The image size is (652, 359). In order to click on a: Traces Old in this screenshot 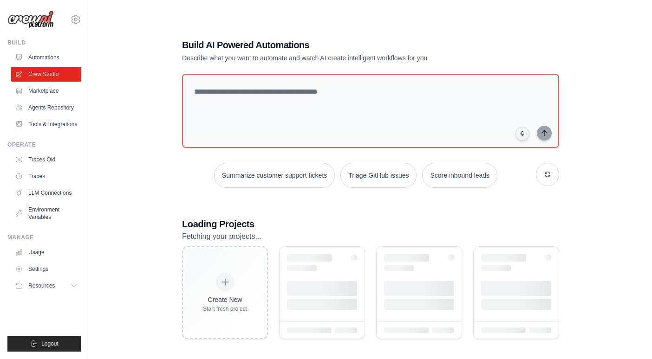, I will do `click(46, 160)`.